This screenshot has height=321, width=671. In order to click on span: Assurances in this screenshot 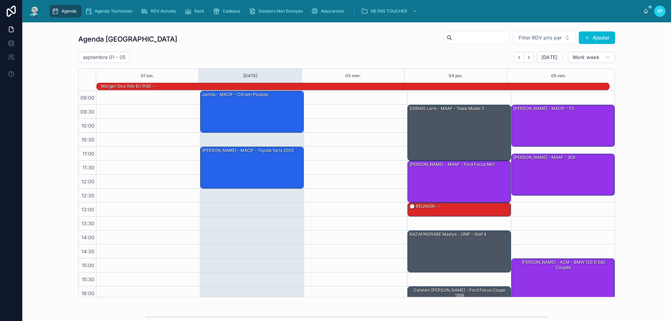, I will do `click(332, 11)`.